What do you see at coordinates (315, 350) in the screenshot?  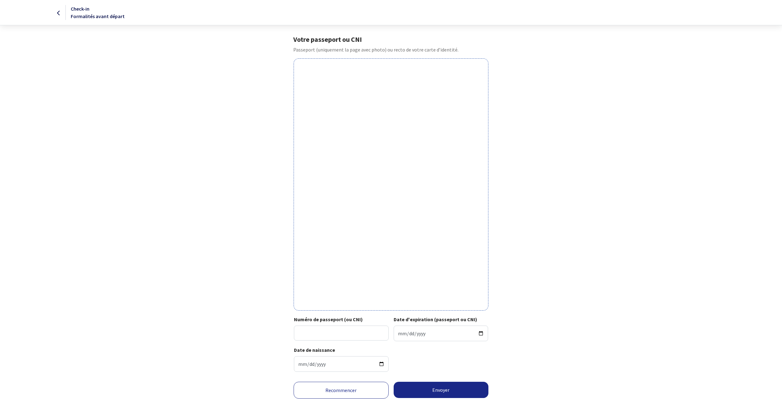 I see `strong: Date de naissance` at bounding box center [315, 350].